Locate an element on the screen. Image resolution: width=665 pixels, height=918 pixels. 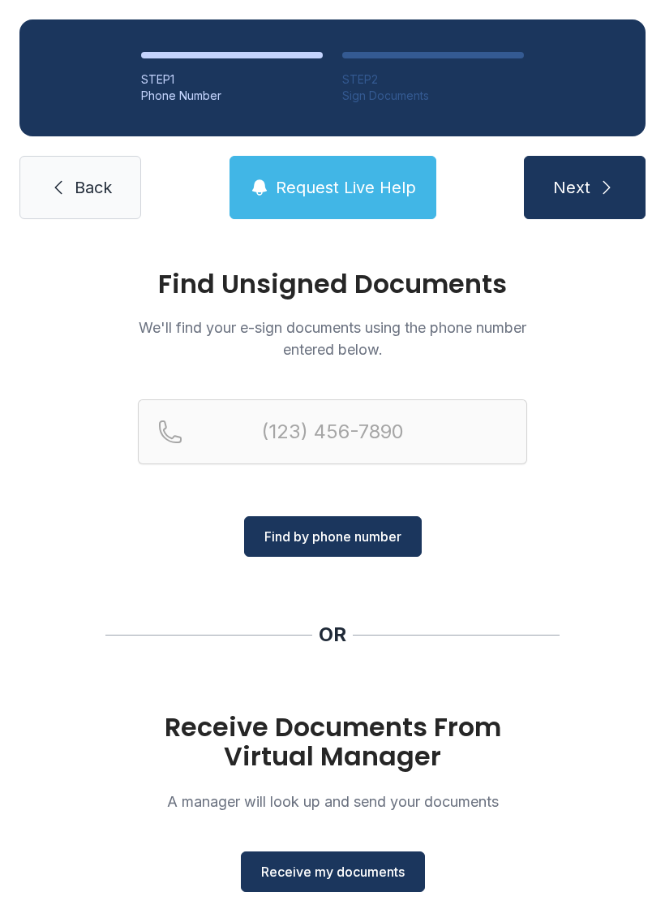
p: A manager will look up and send your documents is located at coordinates (333, 801).